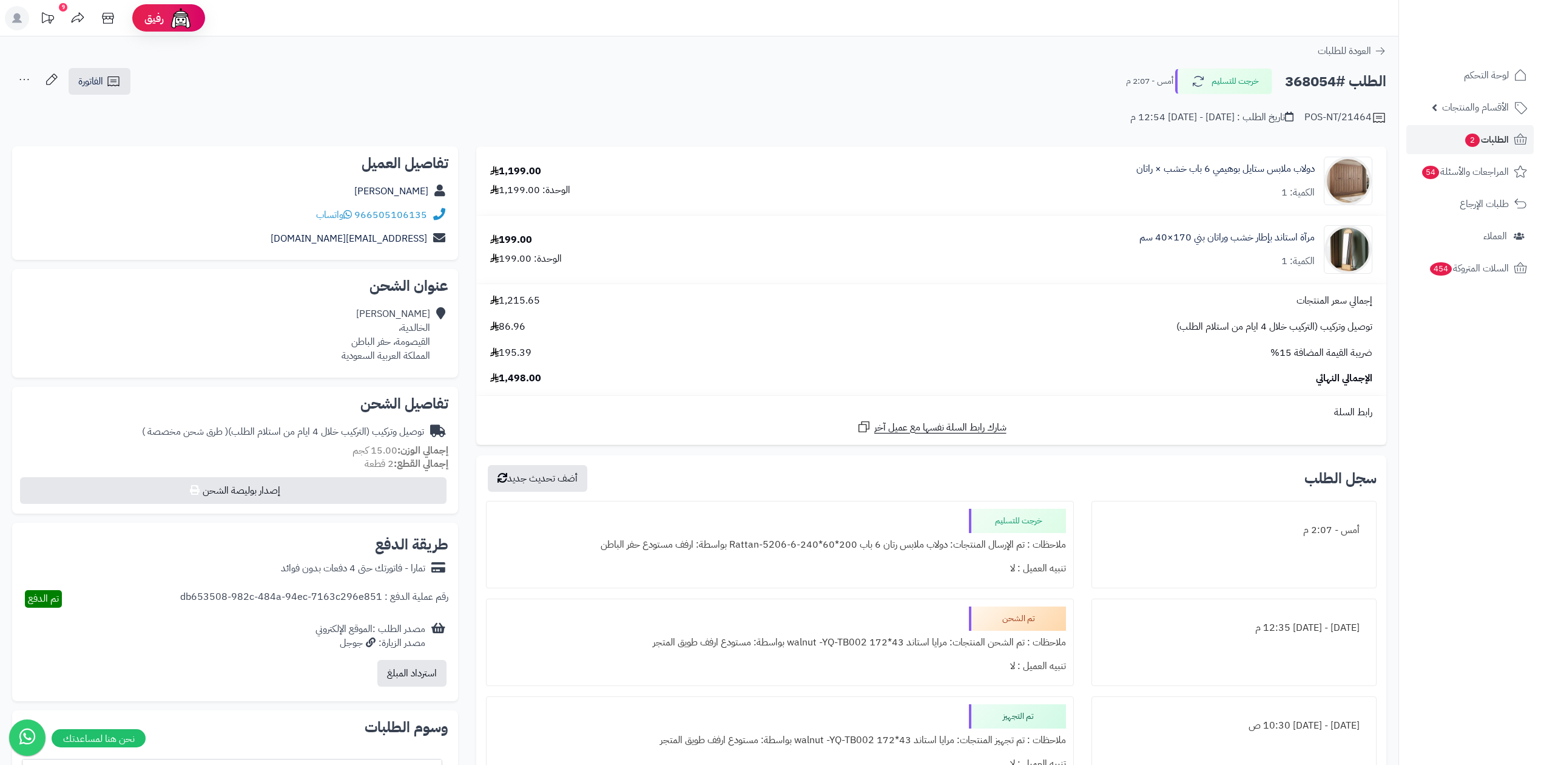 This screenshot has height=765, width=1541. I want to click on h2: وسوم الطلبات, so click(235, 727).